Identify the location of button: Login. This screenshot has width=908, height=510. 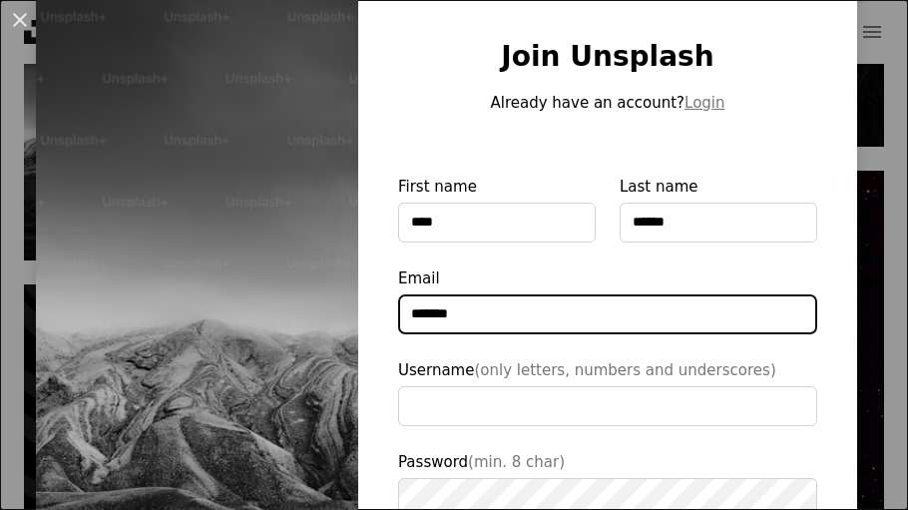
(705, 103).